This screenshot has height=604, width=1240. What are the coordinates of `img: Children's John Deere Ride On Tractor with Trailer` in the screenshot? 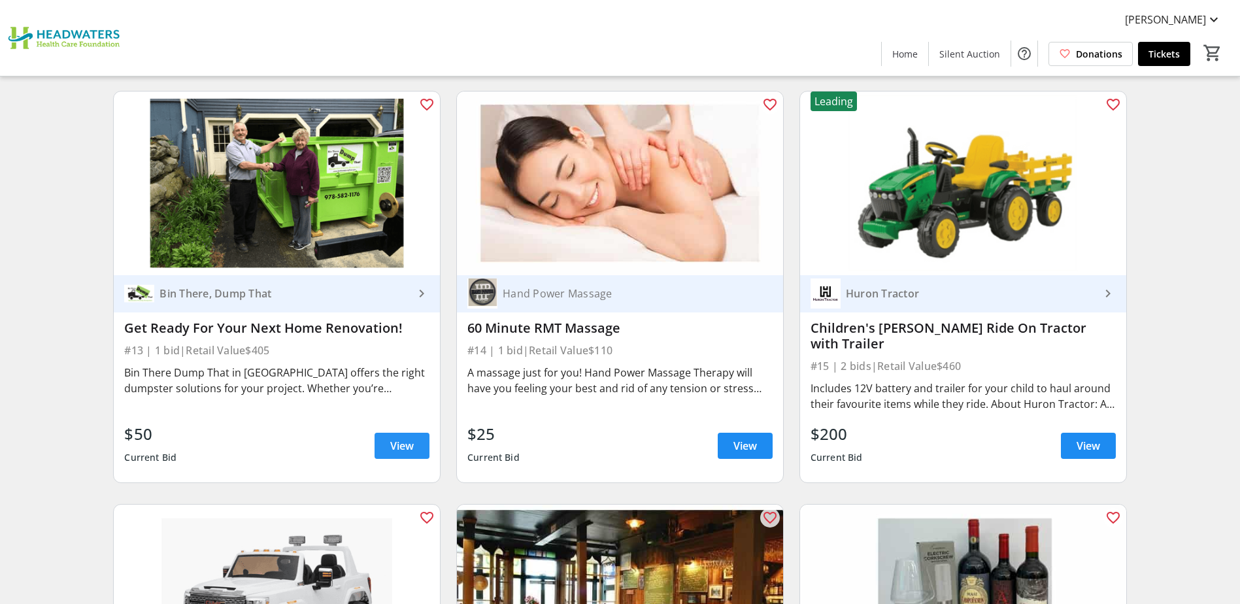 It's located at (963, 183).